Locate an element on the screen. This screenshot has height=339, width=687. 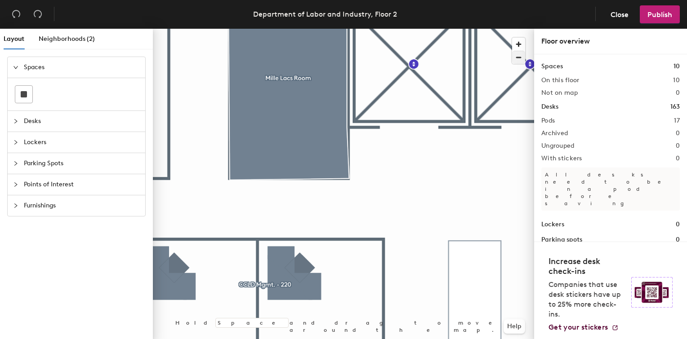
h1: Desks is located at coordinates (550, 107).